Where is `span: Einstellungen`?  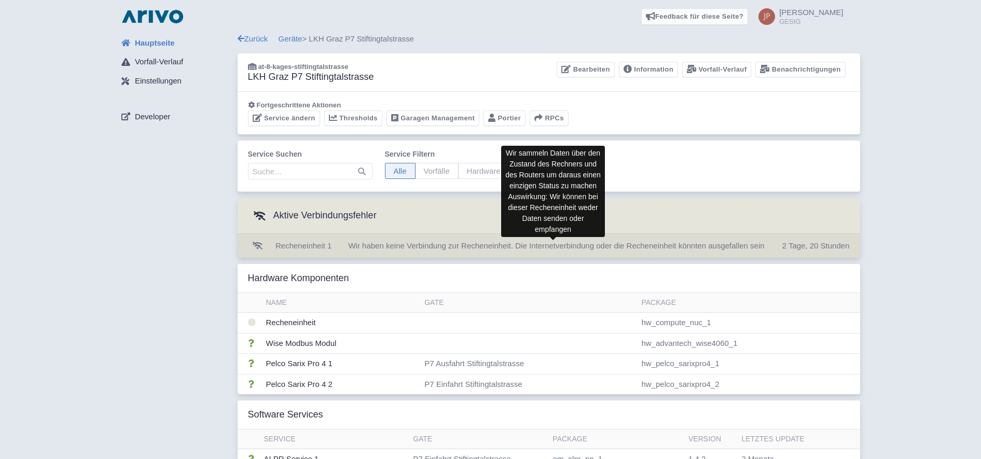 span: Einstellungen is located at coordinates (158, 81).